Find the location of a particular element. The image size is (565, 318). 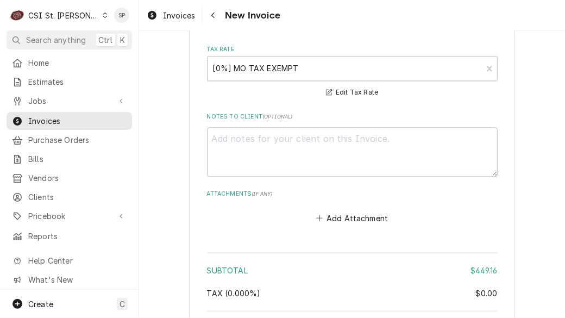

button: Search anythingCtrlK is located at coordinates (69, 40).